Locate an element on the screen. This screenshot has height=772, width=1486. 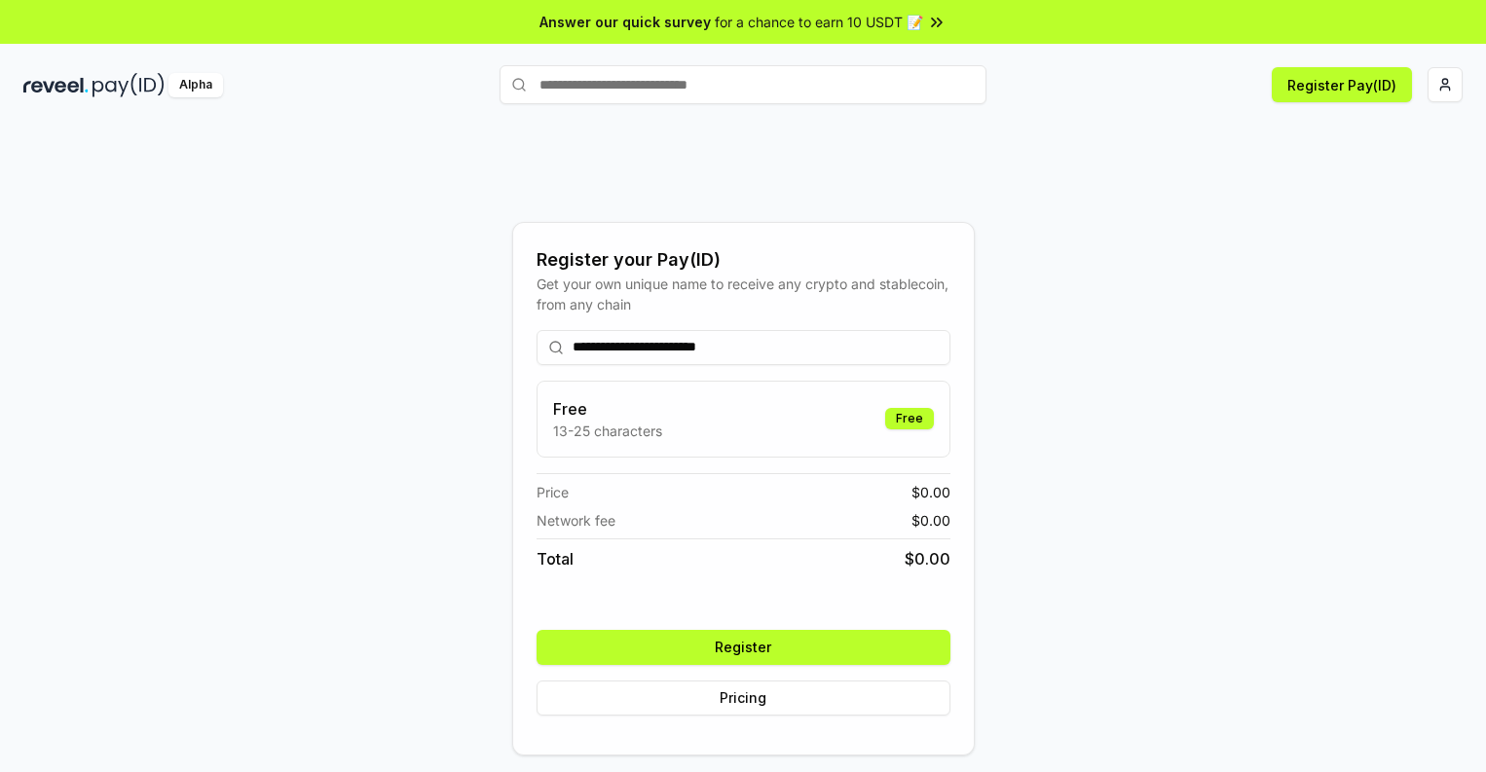
span: Answer our quick survey is located at coordinates (625, 21).